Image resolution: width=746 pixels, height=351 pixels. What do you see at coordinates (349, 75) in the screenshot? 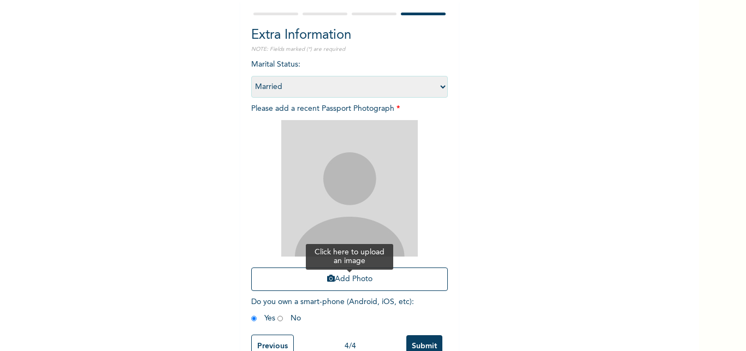
I see `span: Marital Status :` at bounding box center [349, 75].